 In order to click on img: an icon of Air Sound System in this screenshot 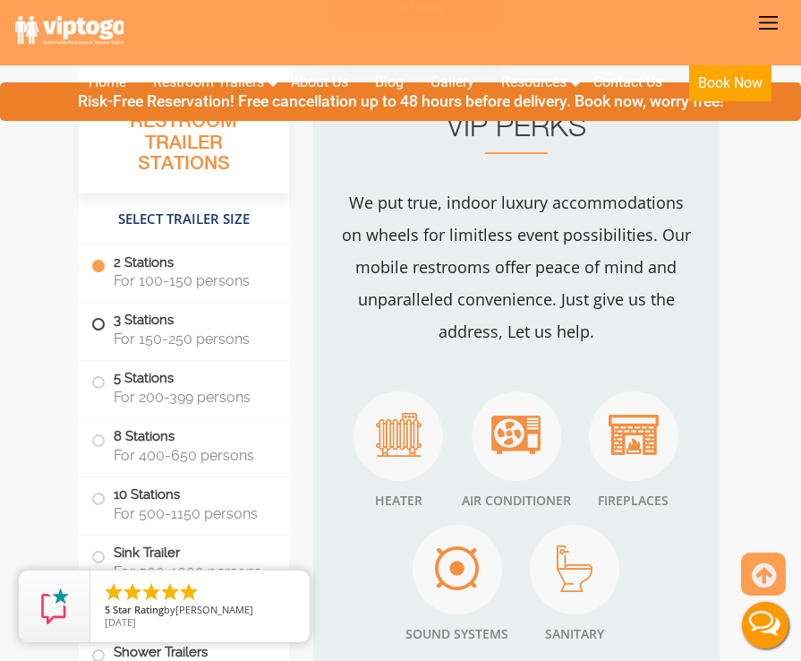, I will do `click(457, 568)`.